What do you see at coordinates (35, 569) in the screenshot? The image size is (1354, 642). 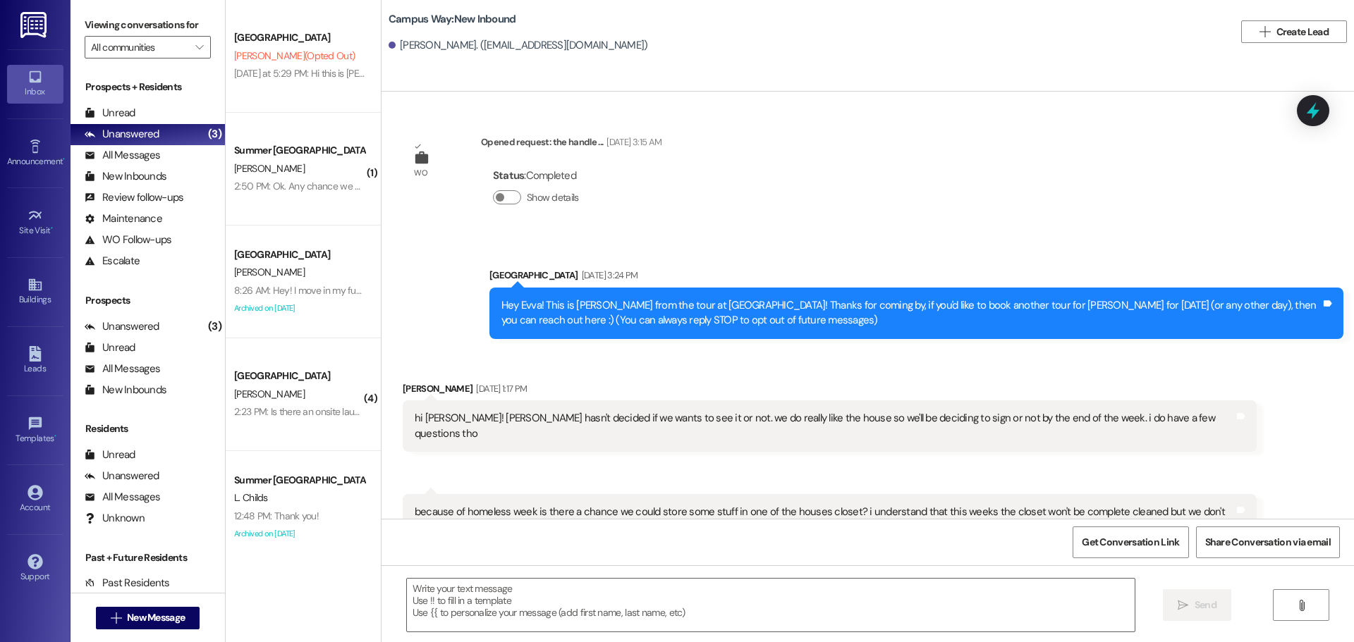 I see `a: Support` at bounding box center [35, 569].